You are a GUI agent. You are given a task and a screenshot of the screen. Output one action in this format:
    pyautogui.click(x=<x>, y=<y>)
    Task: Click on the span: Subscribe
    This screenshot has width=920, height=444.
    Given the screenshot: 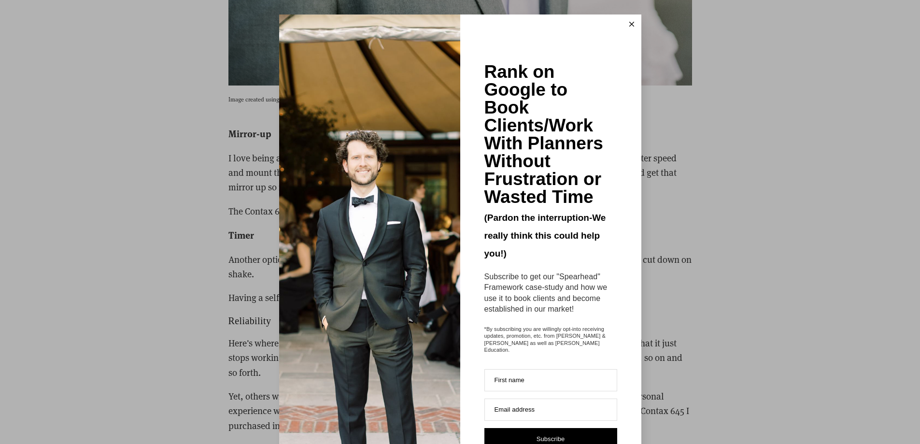 What is the action you would take?
    pyautogui.click(x=551, y=439)
    